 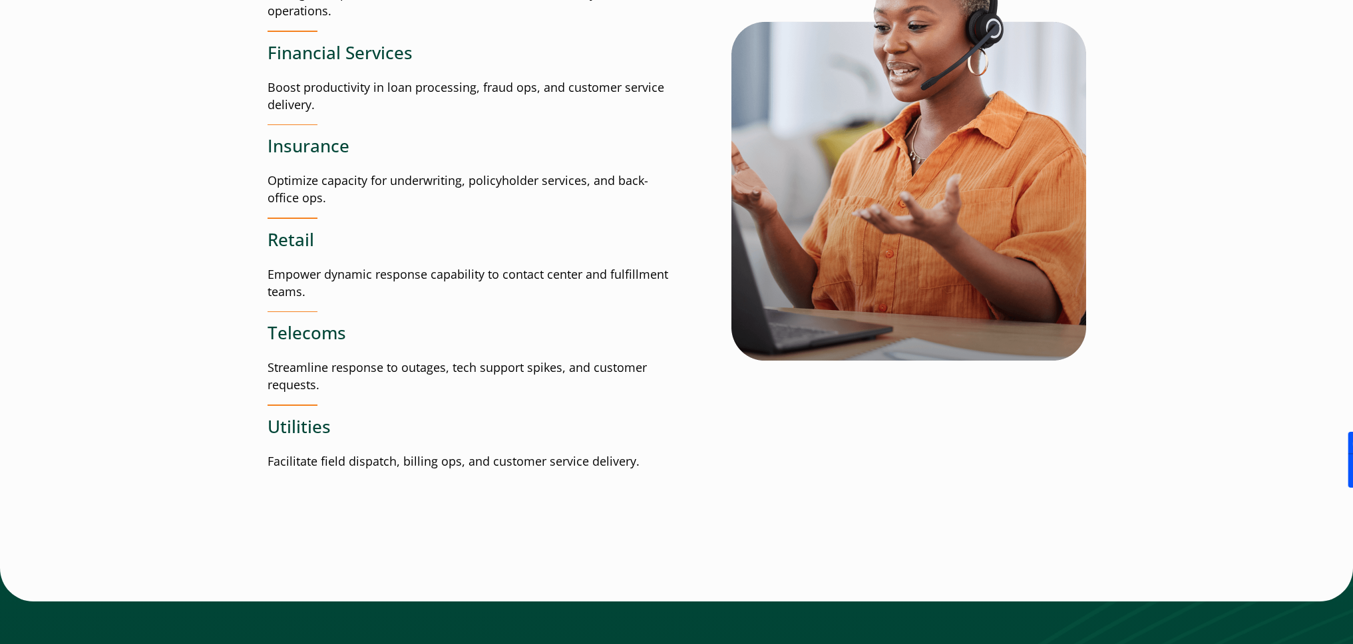 What do you see at coordinates (472, 53) in the screenshot?
I see `h3: Financial Services` at bounding box center [472, 53].